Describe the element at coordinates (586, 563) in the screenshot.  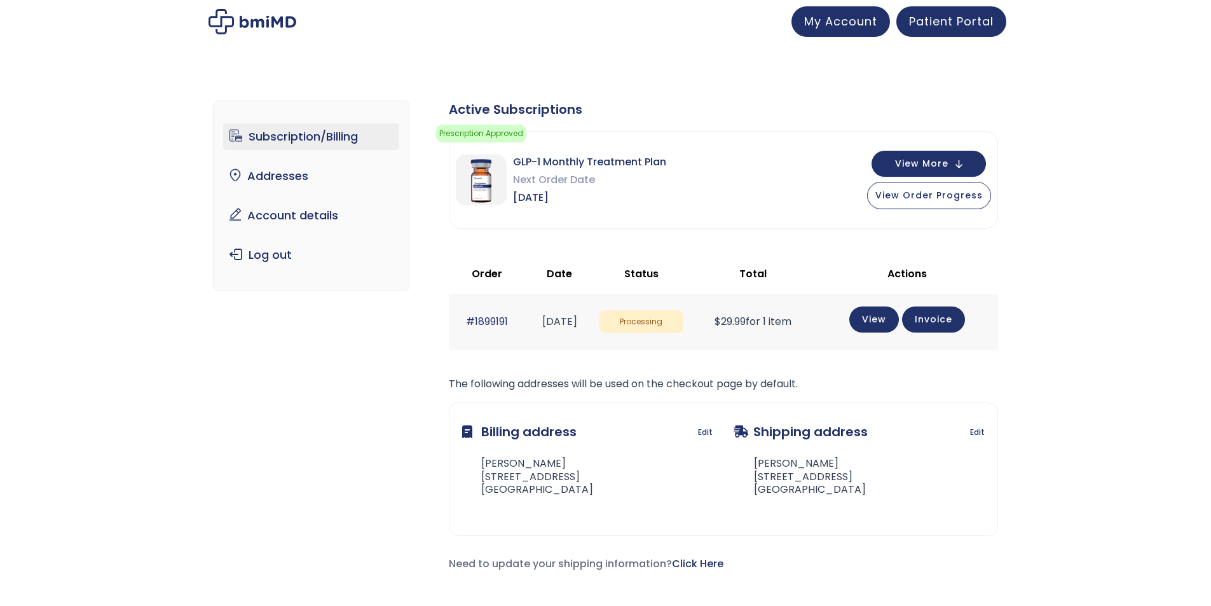
I see `span: Need to update your shipping information?` at that location.